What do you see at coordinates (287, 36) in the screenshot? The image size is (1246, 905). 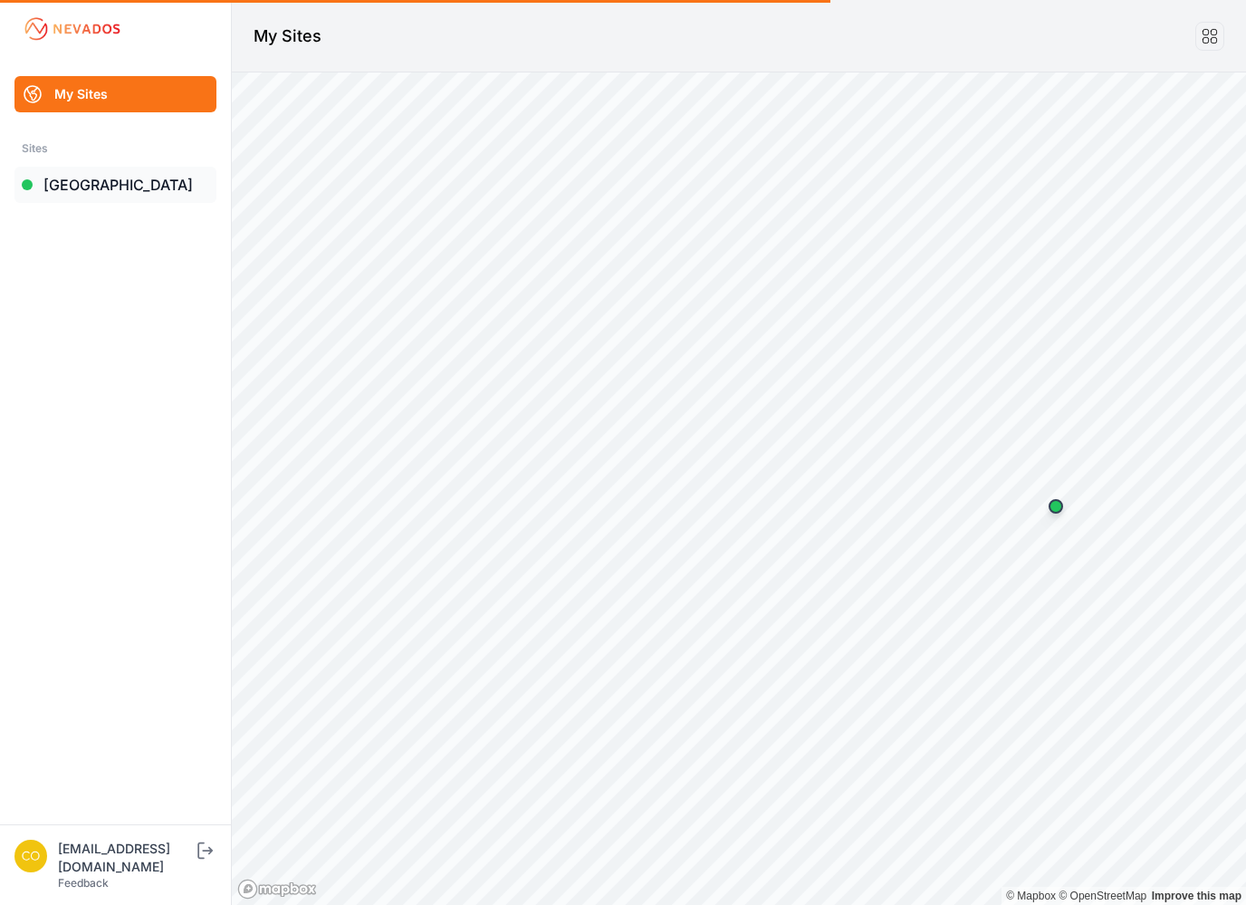 I see `h1: My Sites` at bounding box center [287, 36].